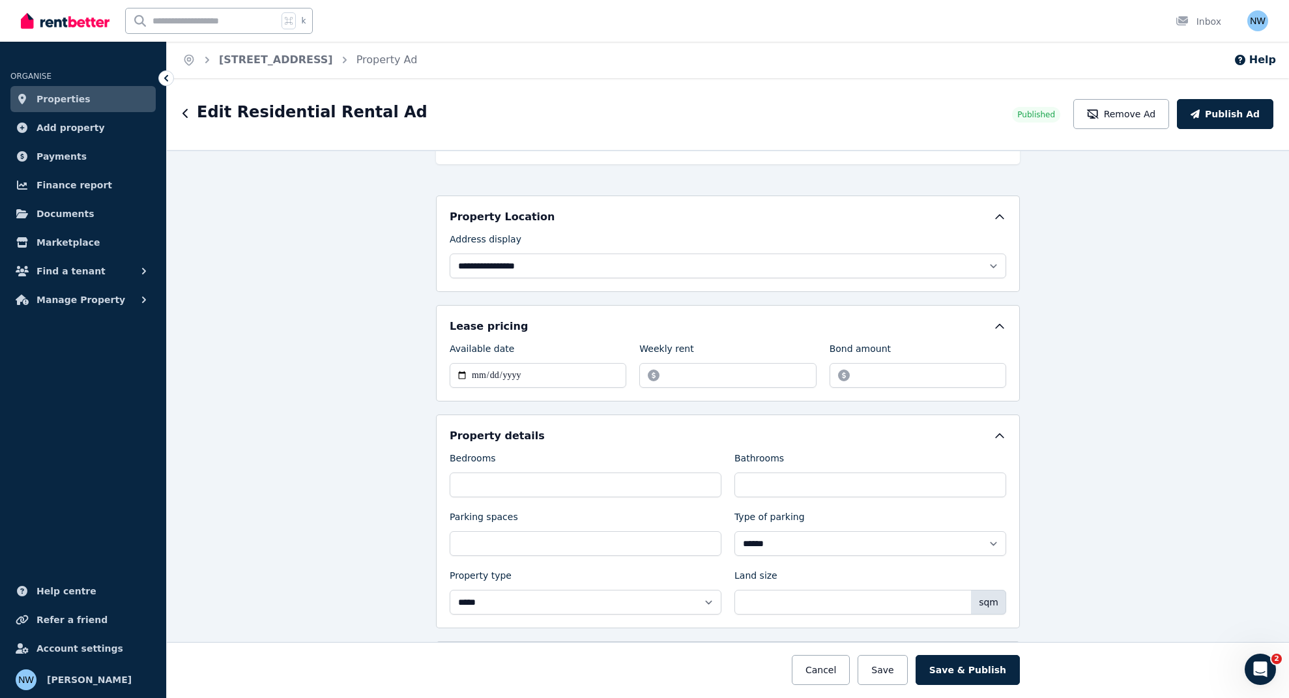 Image resolution: width=1289 pixels, height=698 pixels. Describe the element at coordinates (61, 156) in the screenshot. I see `span: Payments` at that location.